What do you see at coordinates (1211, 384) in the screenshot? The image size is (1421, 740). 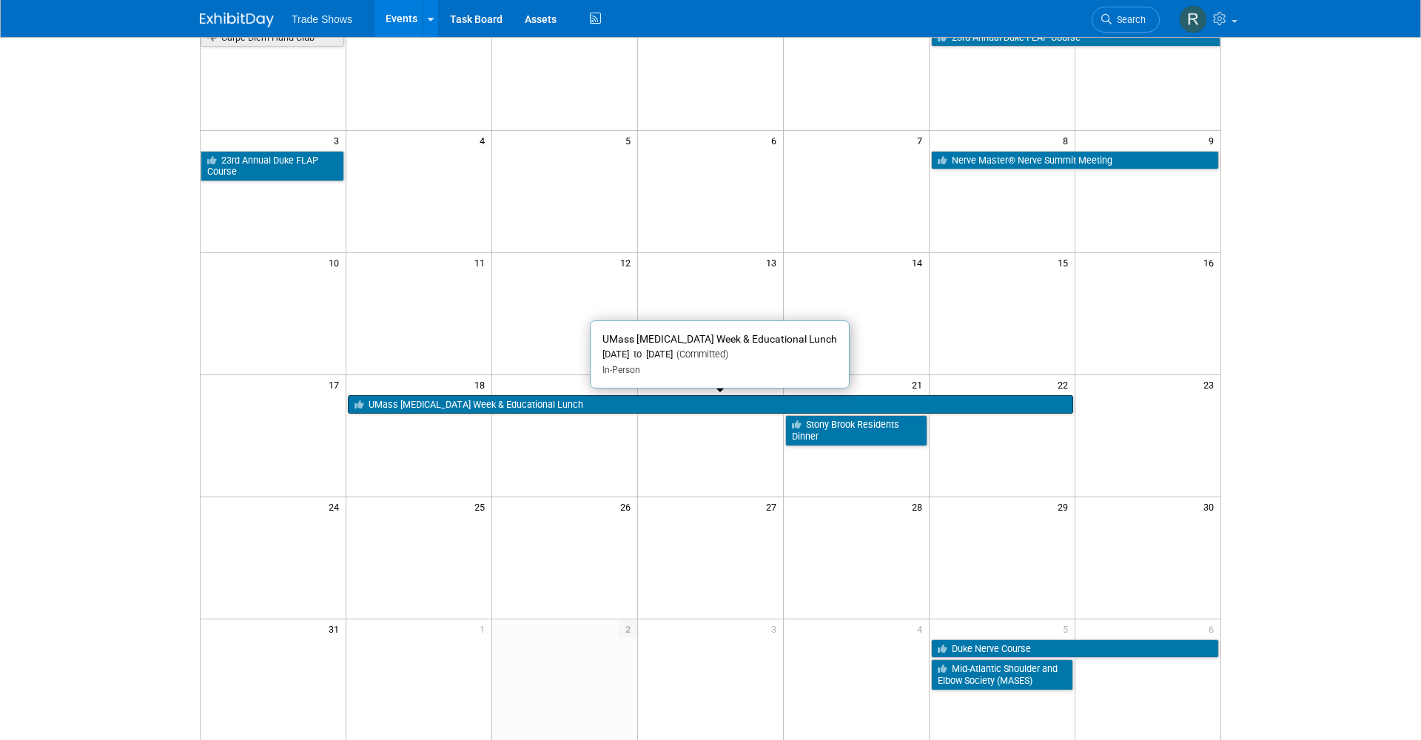 I see `span: 23` at bounding box center [1211, 384].